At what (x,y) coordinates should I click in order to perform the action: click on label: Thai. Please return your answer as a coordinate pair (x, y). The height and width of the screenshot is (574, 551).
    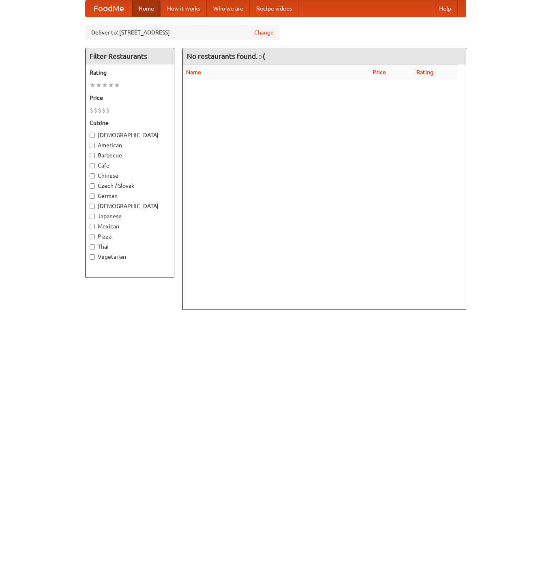
    Looking at the image, I should click on (130, 247).